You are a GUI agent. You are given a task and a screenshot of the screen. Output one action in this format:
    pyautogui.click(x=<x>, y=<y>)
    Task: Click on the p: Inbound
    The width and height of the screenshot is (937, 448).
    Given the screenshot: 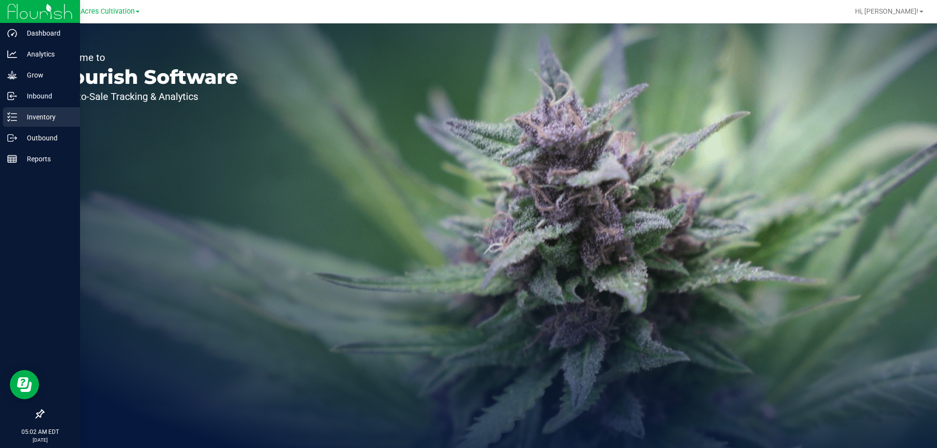 What is the action you would take?
    pyautogui.click(x=46, y=96)
    